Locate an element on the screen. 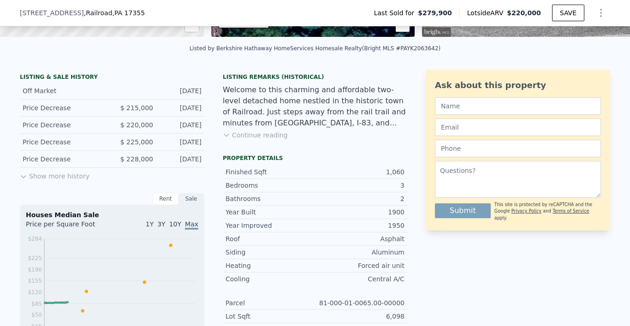 Image resolution: width=630 pixels, height=326 pixels. div: 2 is located at coordinates (360, 199).